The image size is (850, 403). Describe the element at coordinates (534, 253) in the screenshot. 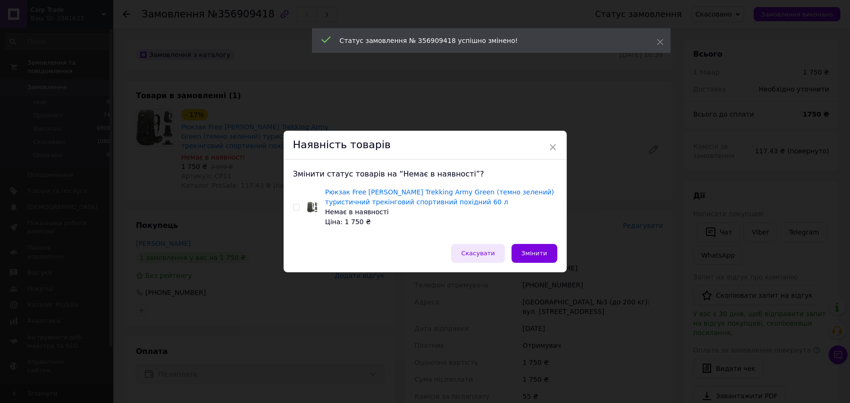

I see `span: Змінити` at that location.